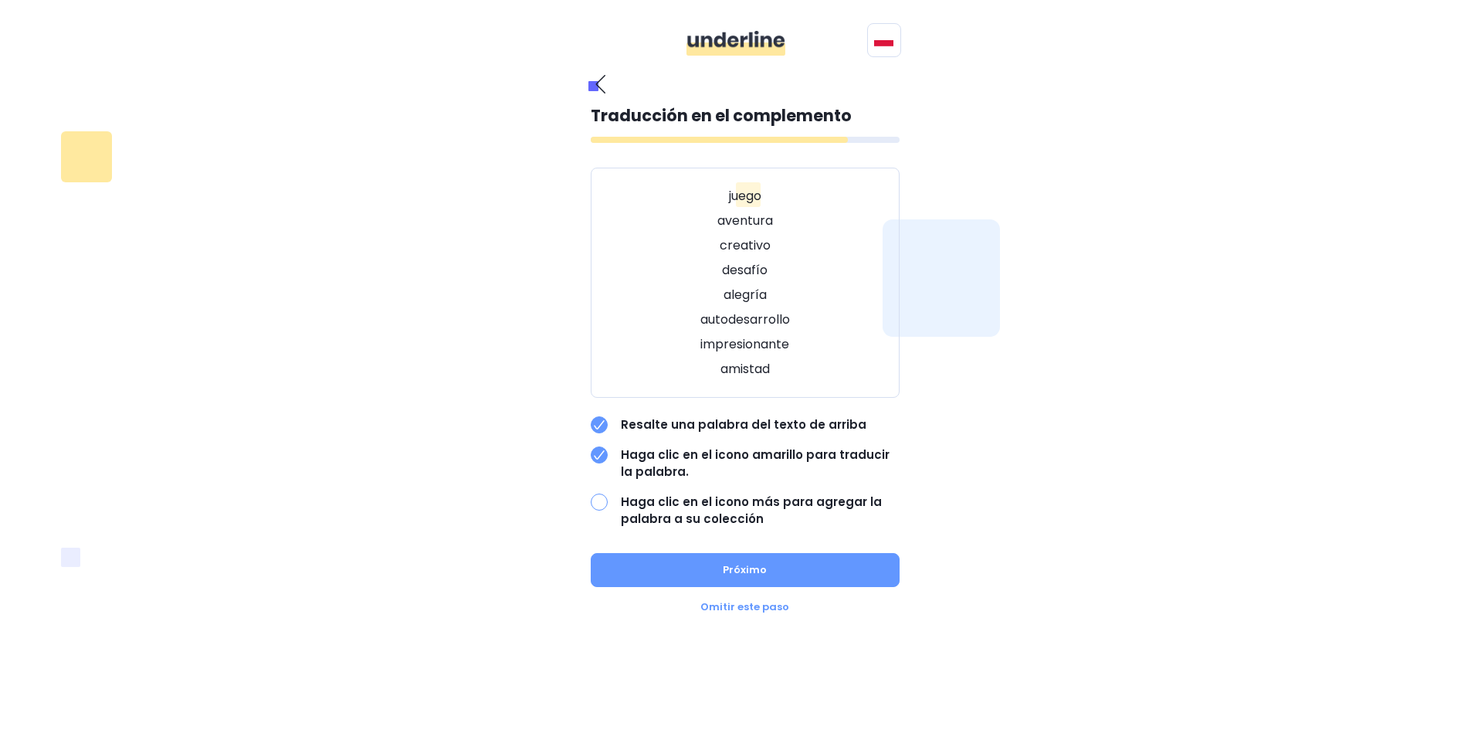 The height and width of the screenshot is (730, 1471). I want to click on button: Próximo, so click(745, 570).